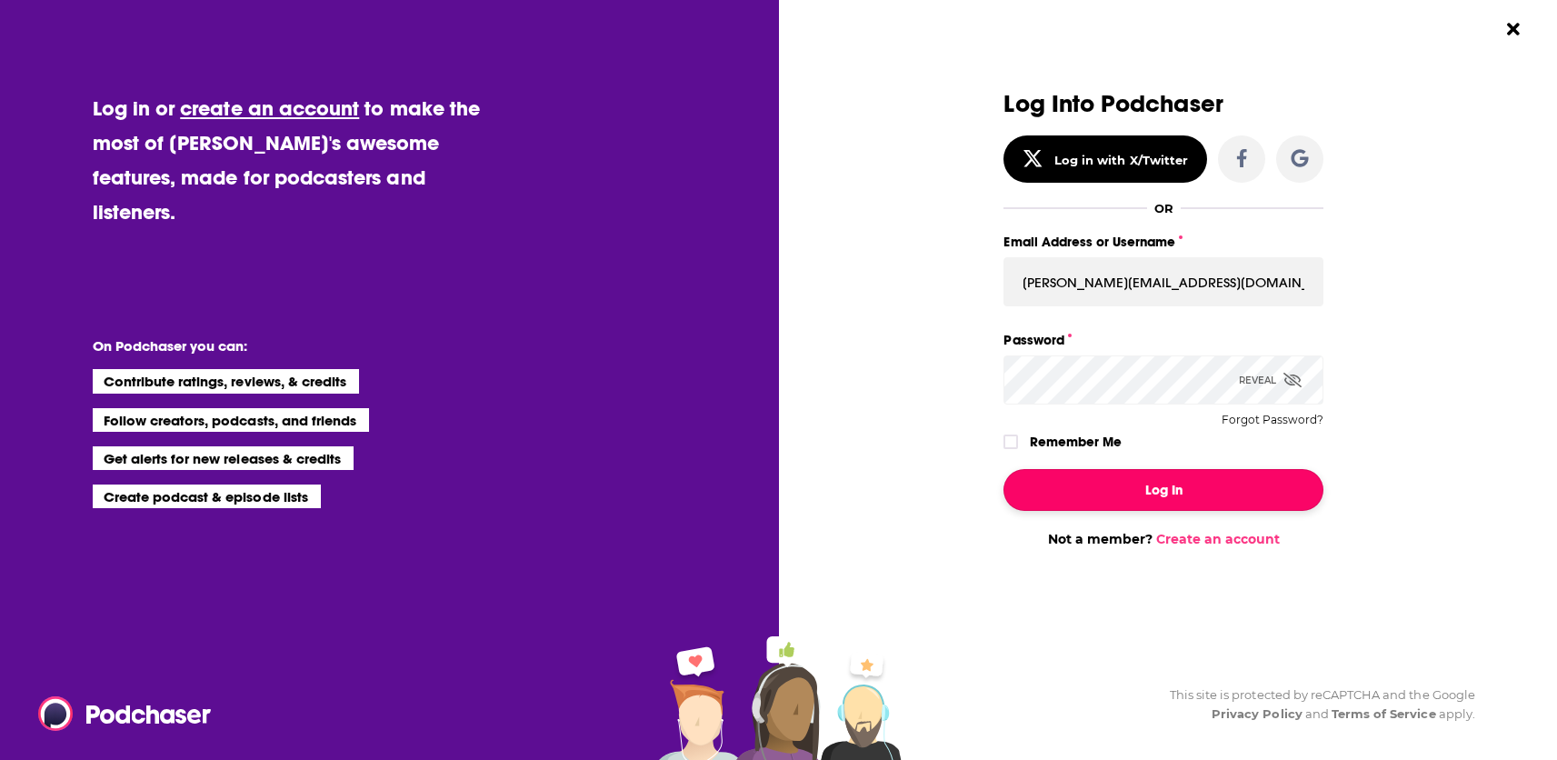 The width and height of the screenshot is (1557, 760). Describe the element at coordinates (1513, 29) in the screenshot. I see `button: Close Button` at that location.